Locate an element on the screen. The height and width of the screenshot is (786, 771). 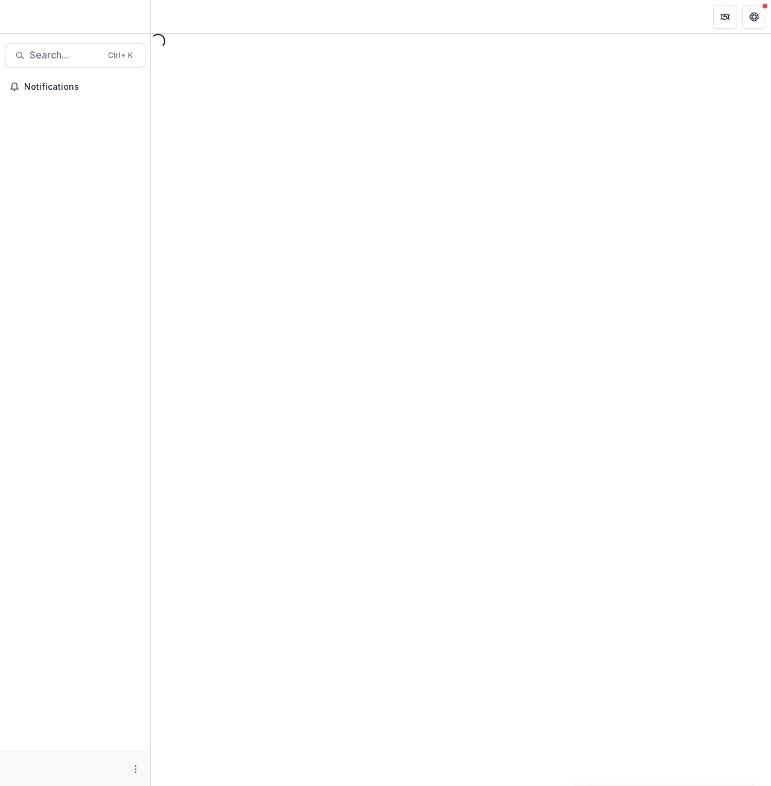
div: Ctrl + K is located at coordinates (120, 55).